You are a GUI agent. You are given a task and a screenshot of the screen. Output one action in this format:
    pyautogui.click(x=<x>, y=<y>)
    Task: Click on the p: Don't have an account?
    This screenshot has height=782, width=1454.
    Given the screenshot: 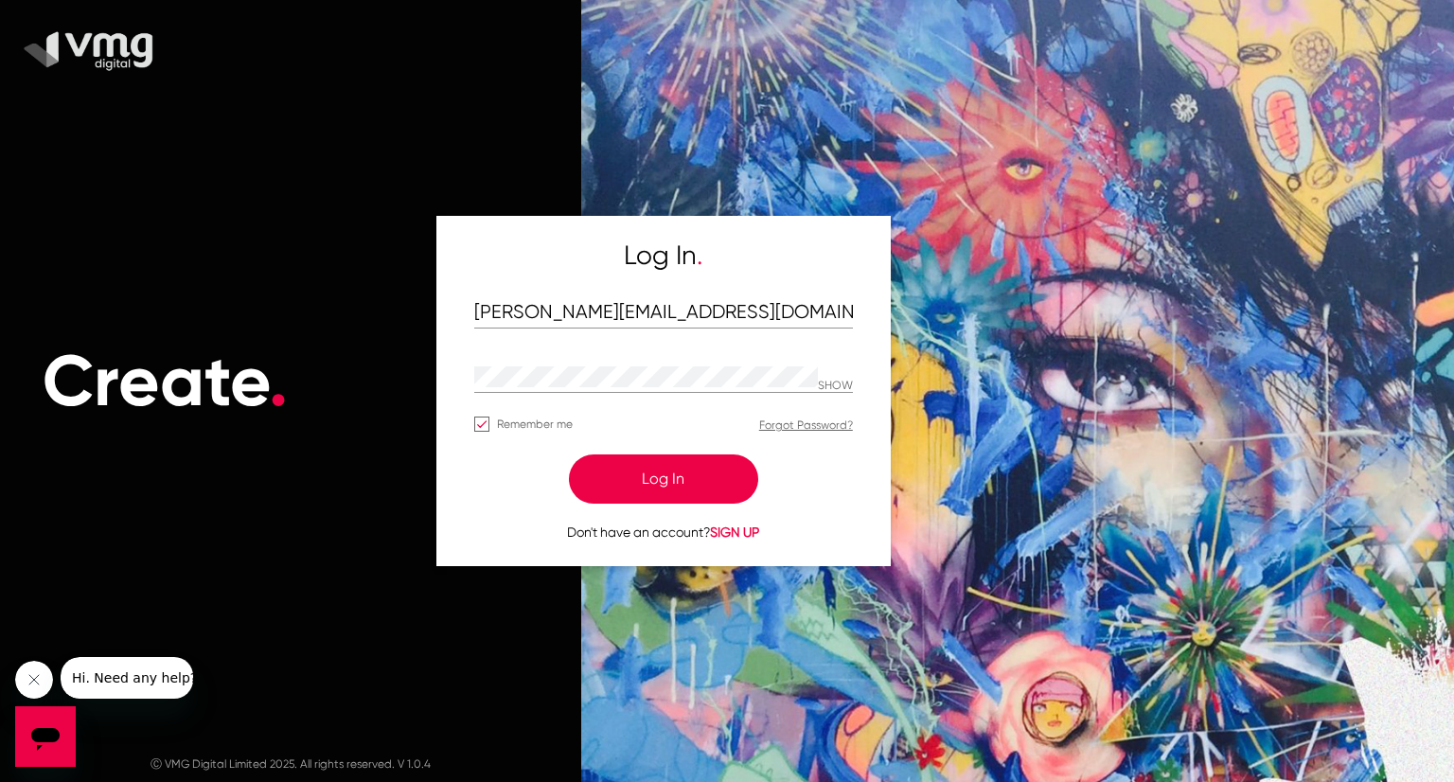 What is the action you would take?
    pyautogui.click(x=664, y=532)
    